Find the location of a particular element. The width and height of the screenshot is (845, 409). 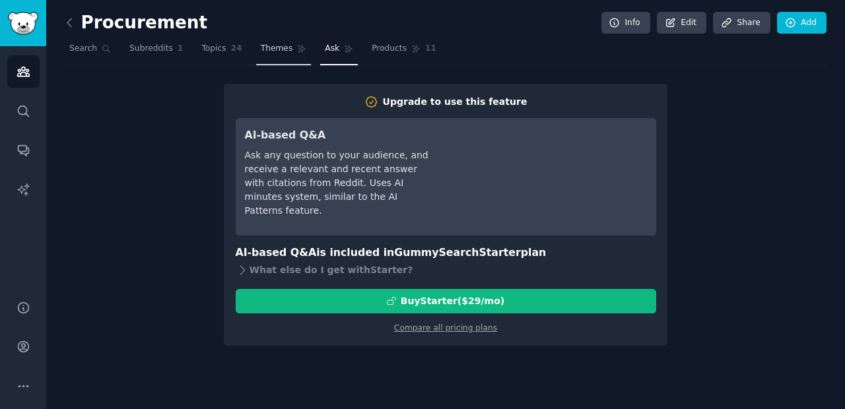

img: GummySearch logo is located at coordinates (23, 23).